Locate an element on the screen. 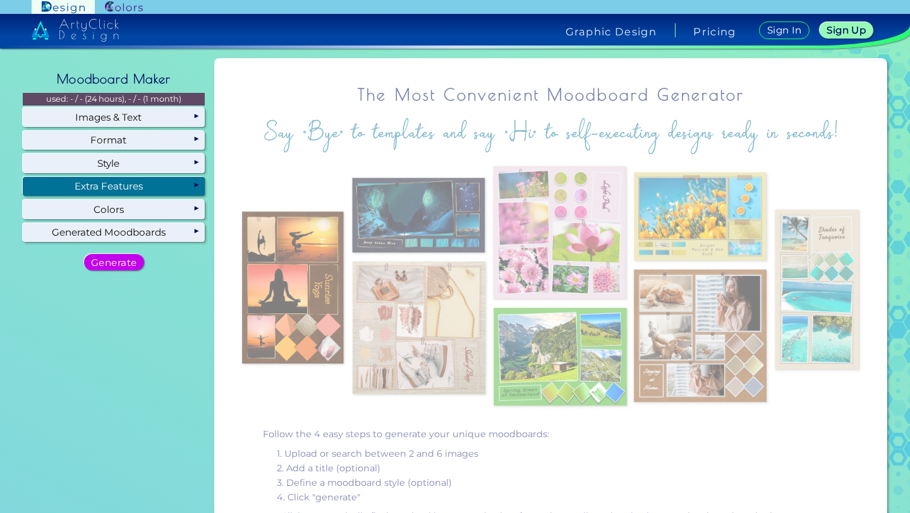 The width and height of the screenshot is (910, 513). h5: Sign In is located at coordinates (784, 30).